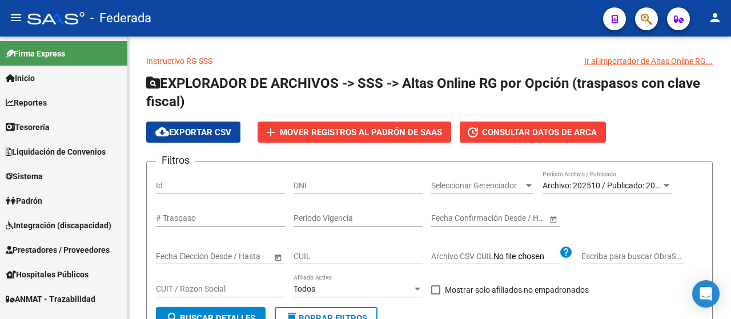 This screenshot has width=731, height=319. Describe the element at coordinates (193, 133) in the screenshot. I see `span: Exportar CSV` at that location.